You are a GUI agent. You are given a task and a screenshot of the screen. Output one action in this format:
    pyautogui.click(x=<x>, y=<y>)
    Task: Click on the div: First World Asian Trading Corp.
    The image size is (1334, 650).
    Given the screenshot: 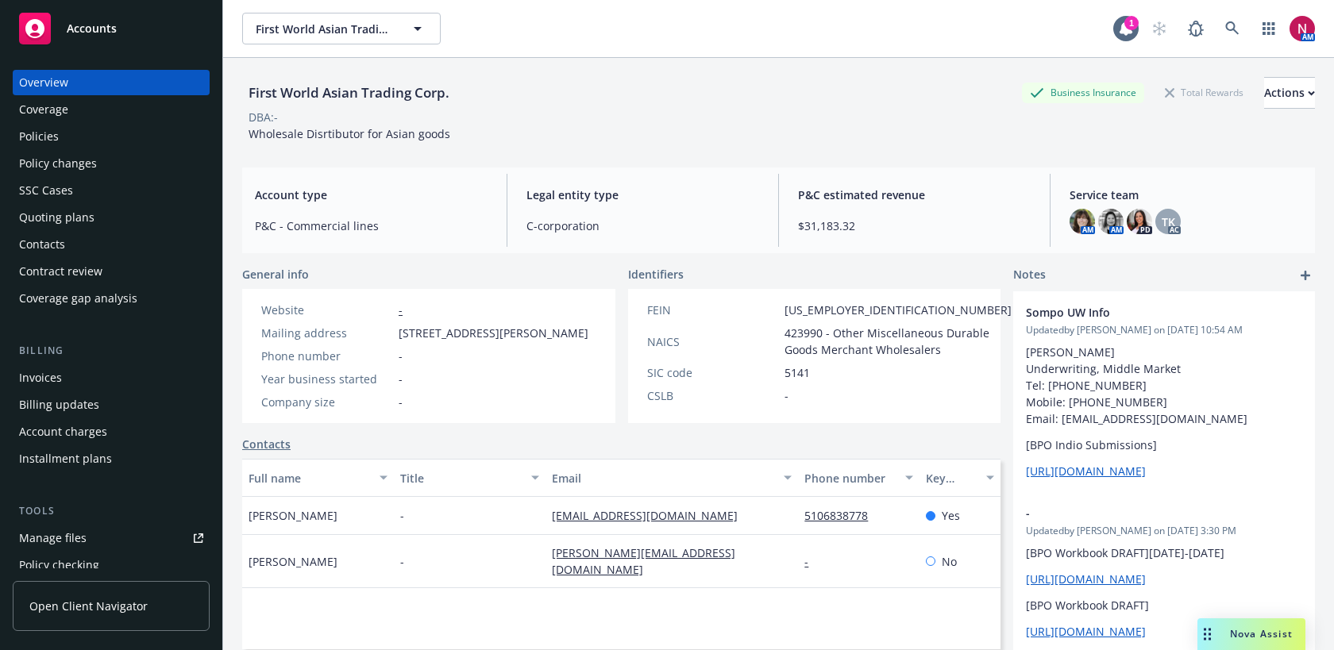 What is the action you would take?
    pyautogui.click(x=348, y=93)
    